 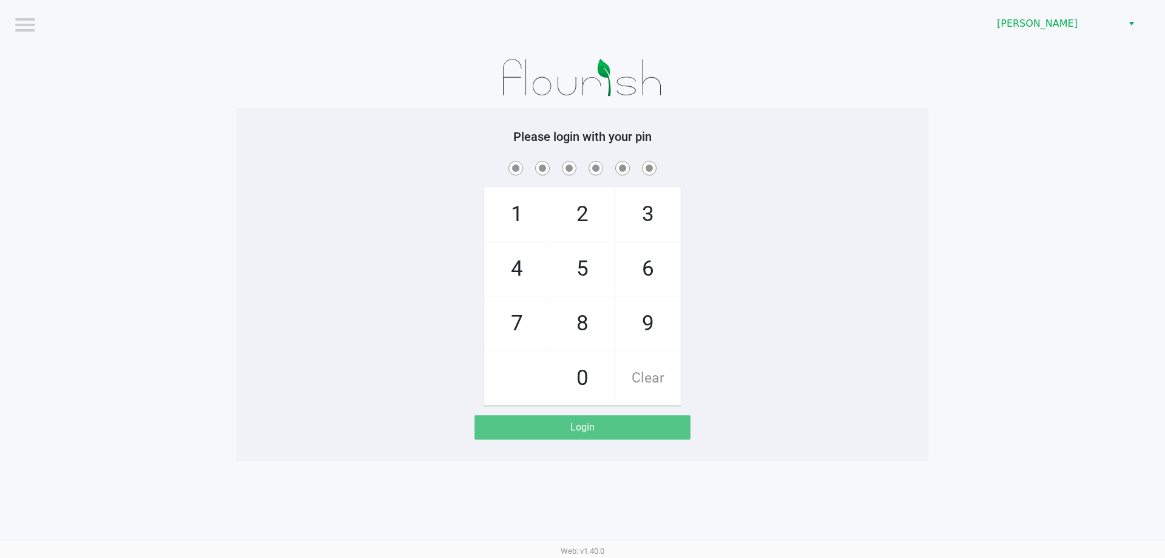 What do you see at coordinates (583, 324) in the screenshot?
I see `span: 8` at bounding box center [583, 324].